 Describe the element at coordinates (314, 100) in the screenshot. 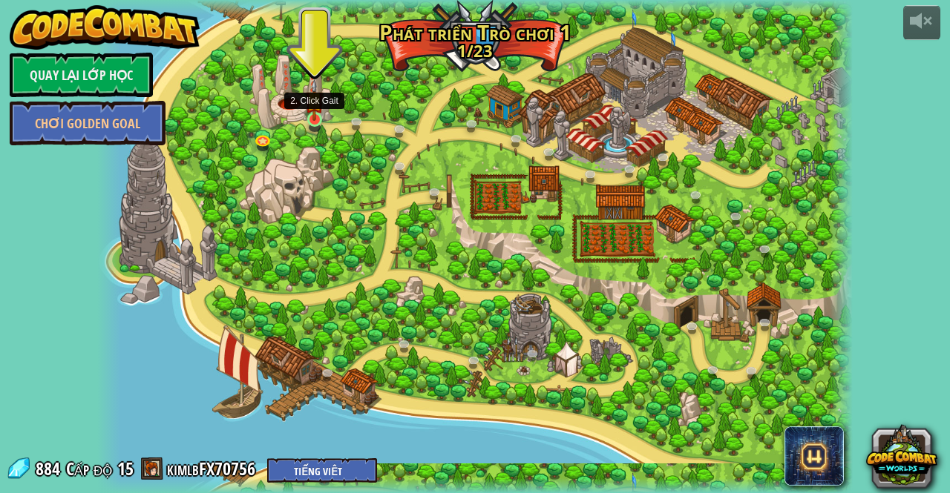

I see `img: level-banner-started.png` at that location.